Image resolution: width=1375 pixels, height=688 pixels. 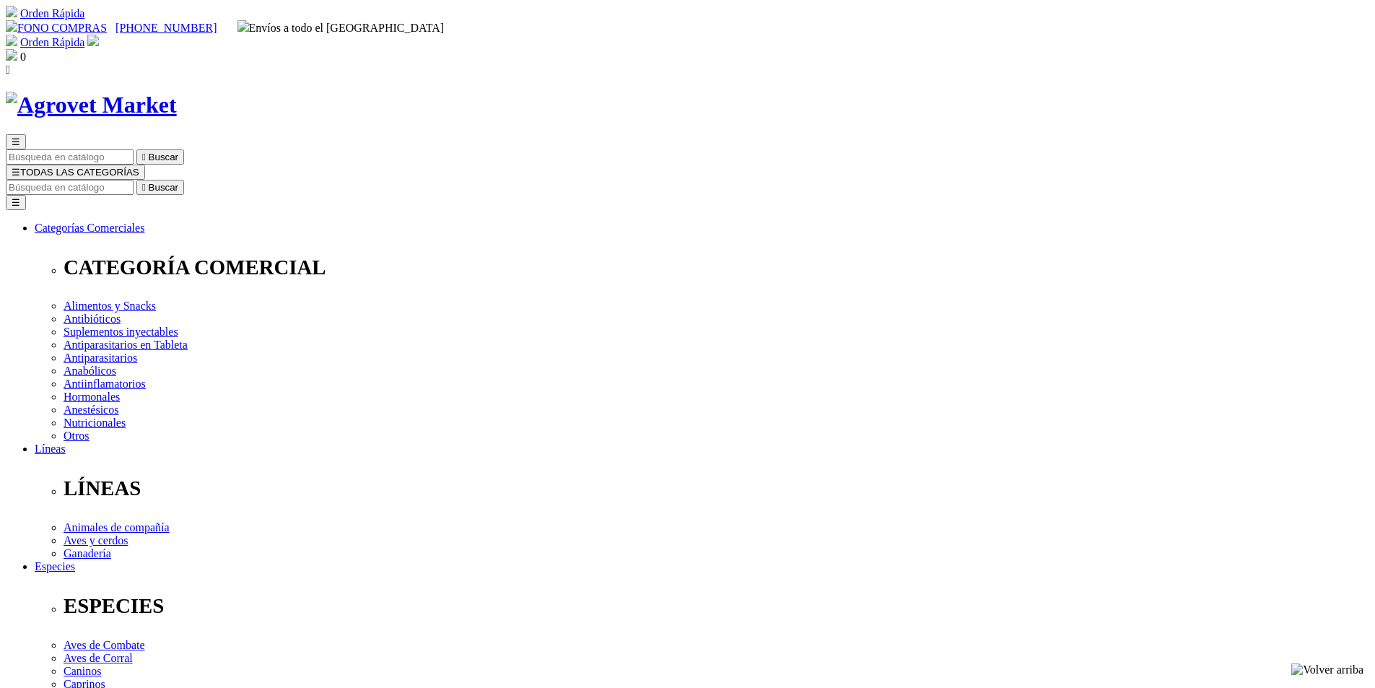 What do you see at coordinates (92, 318) in the screenshot?
I see `a: Antibióticos` at bounding box center [92, 318].